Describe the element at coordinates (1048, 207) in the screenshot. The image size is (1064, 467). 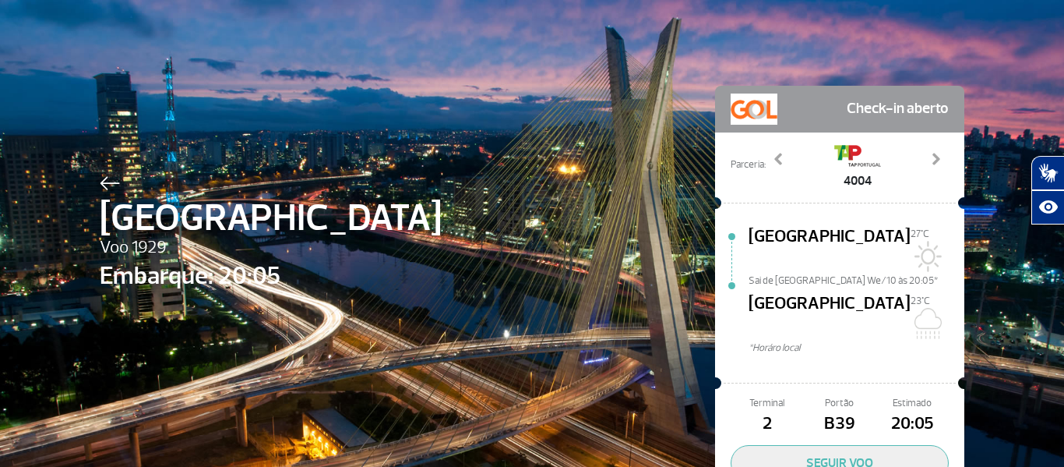
I see `button: Abrir recursos assistivos.` at that location.